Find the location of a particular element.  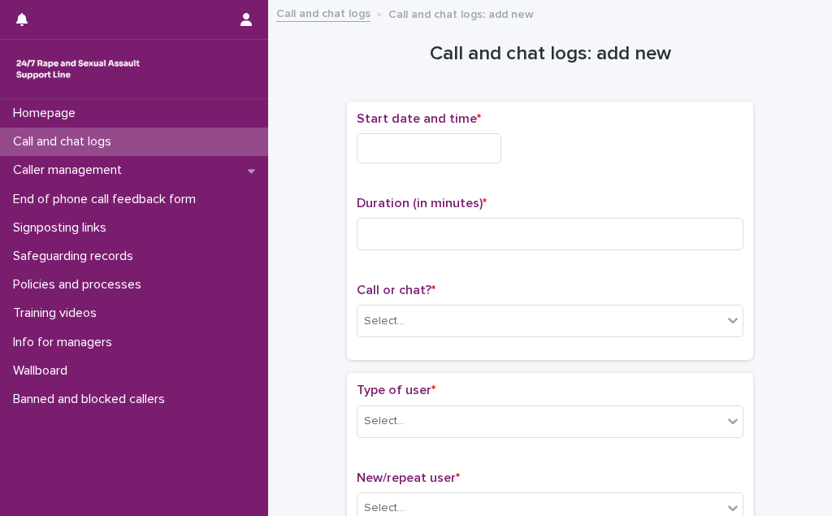

p: Call and chat logs: add new is located at coordinates (461, 13).